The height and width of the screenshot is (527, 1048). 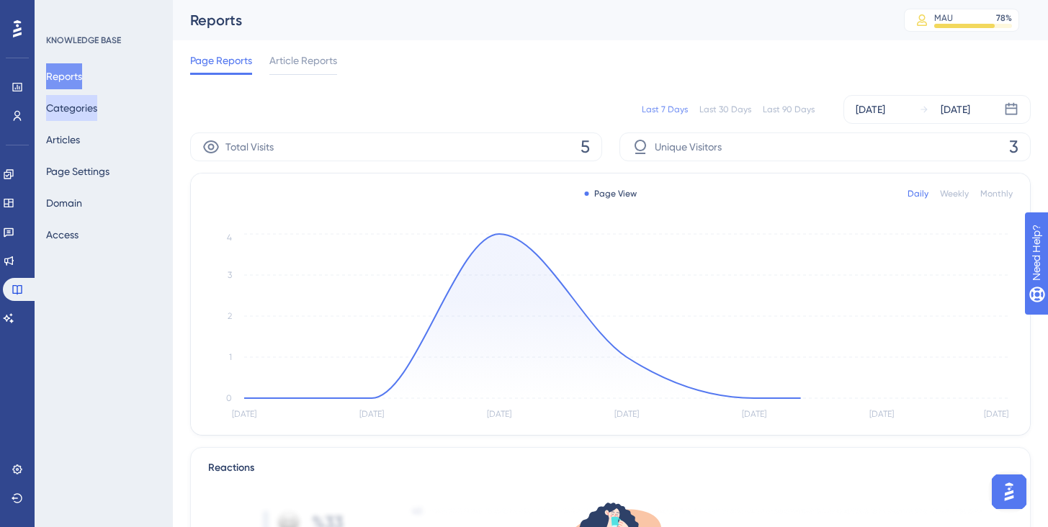 What do you see at coordinates (230, 316) in the screenshot?
I see `tspan: 2` at bounding box center [230, 316].